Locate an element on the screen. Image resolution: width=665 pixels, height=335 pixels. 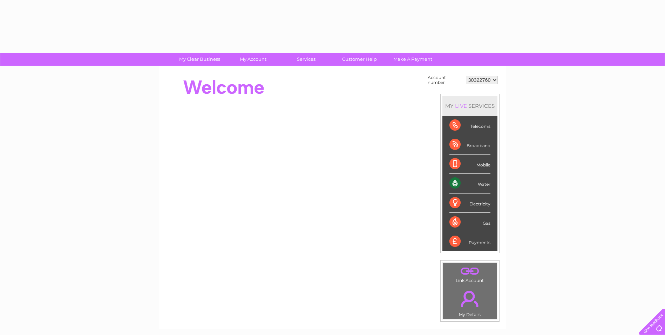
td: My Details is located at coordinates (470, 302).